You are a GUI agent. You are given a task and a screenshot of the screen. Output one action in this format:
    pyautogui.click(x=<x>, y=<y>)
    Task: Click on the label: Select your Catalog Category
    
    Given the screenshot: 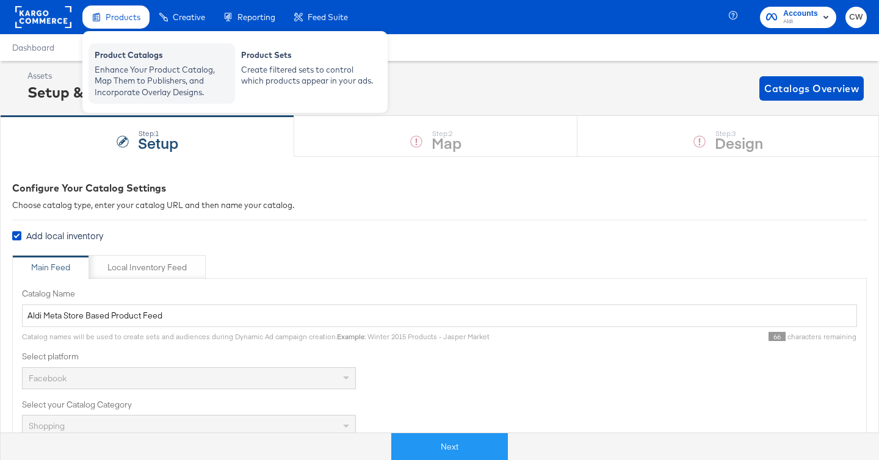 What is the action you would take?
    pyautogui.click(x=440, y=405)
    